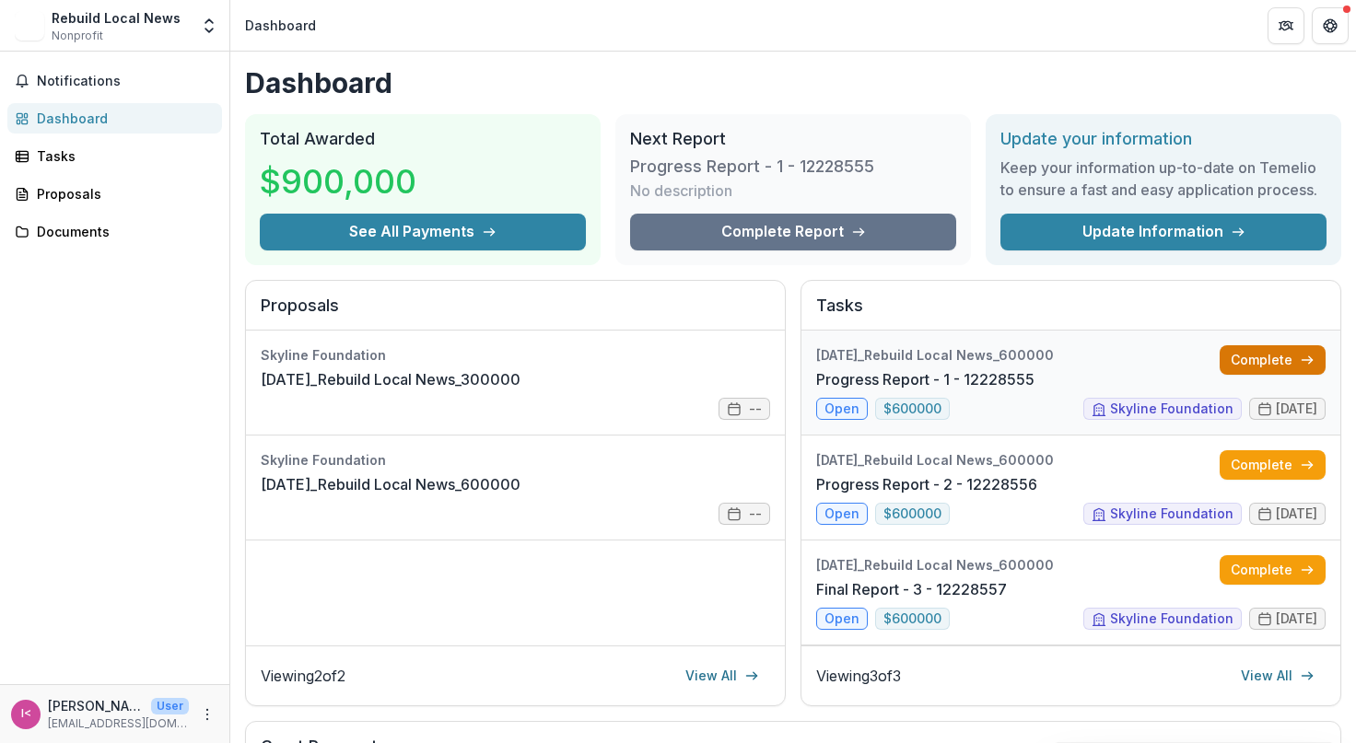 This screenshot has height=743, width=1356. Describe the element at coordinates (1163, 179) in the screenshot. I see `h3: Keep your information up-to-date on Temelio to ensure a fast and easy application process.` at that location.